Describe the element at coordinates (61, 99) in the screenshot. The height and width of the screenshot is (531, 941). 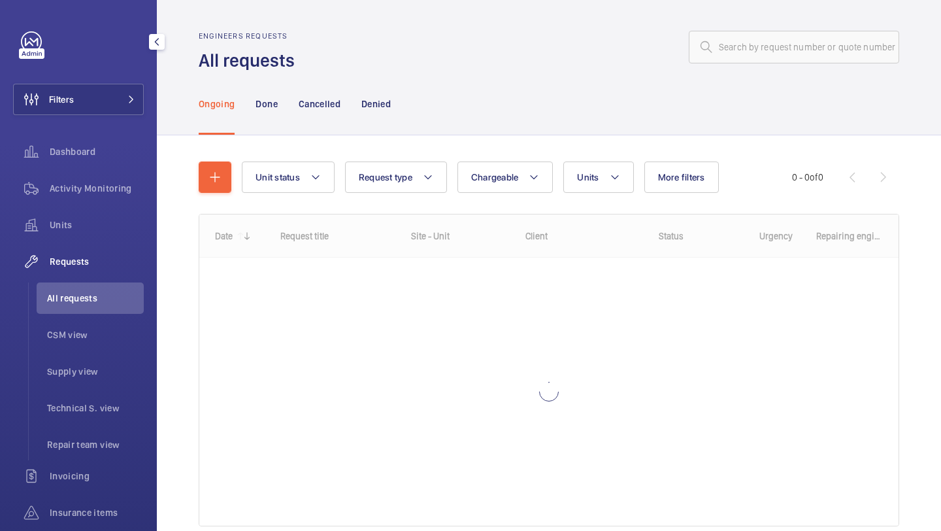
I see `span: Filters` at that location.